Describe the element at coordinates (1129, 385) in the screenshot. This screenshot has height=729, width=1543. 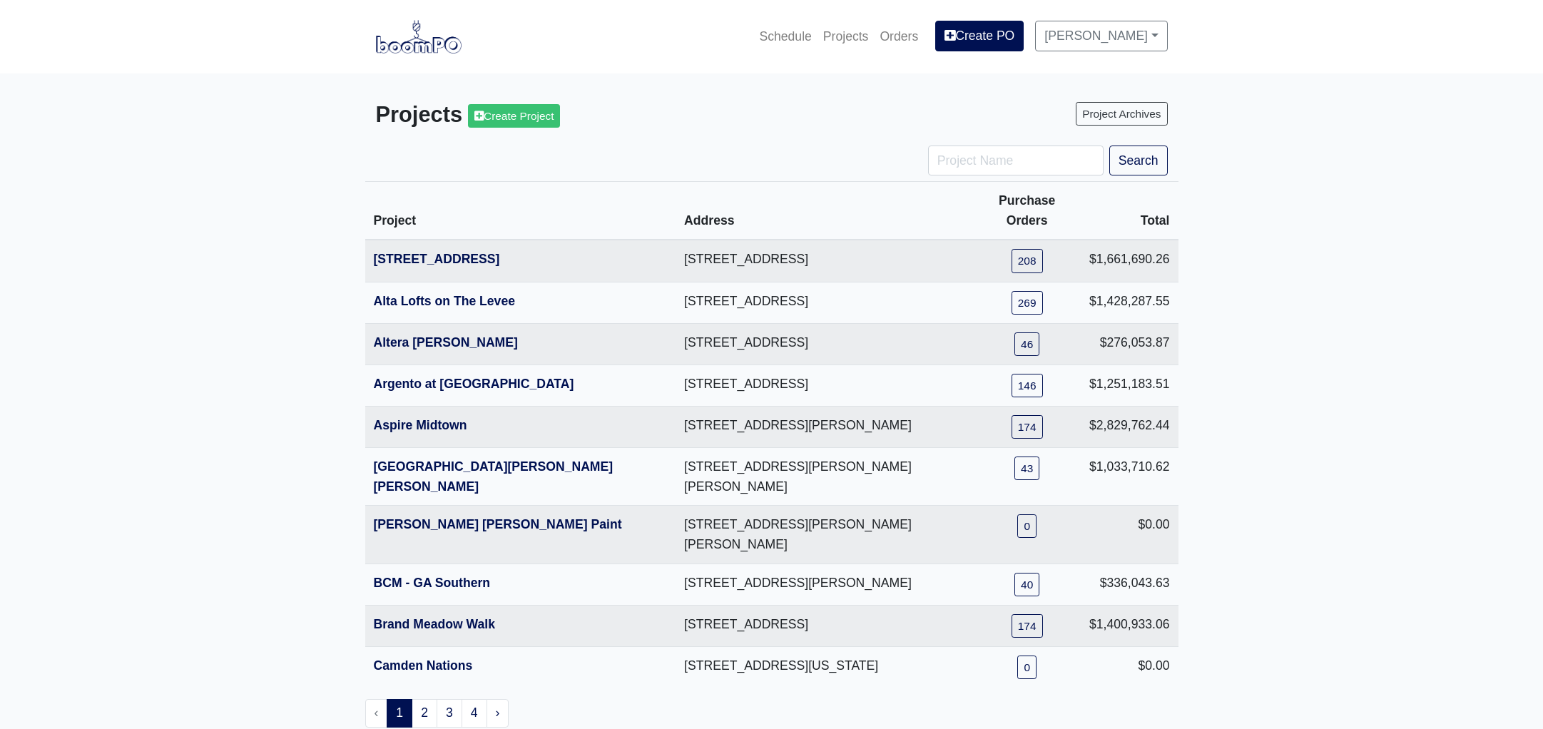
I see `td: $1,251,183.51` at that location.